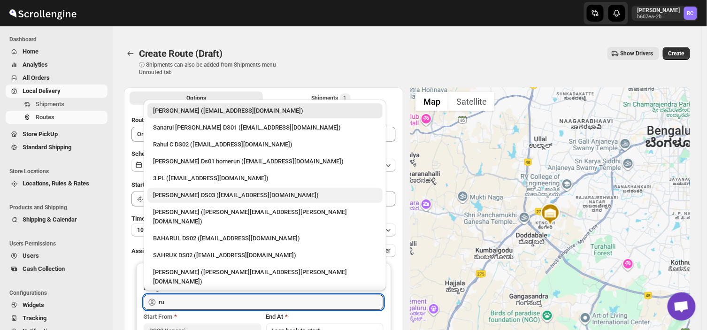  Describe the element at coordinates (56, 183) in the screenshot. I see `span: Locations, Rules & Rates` at that location.